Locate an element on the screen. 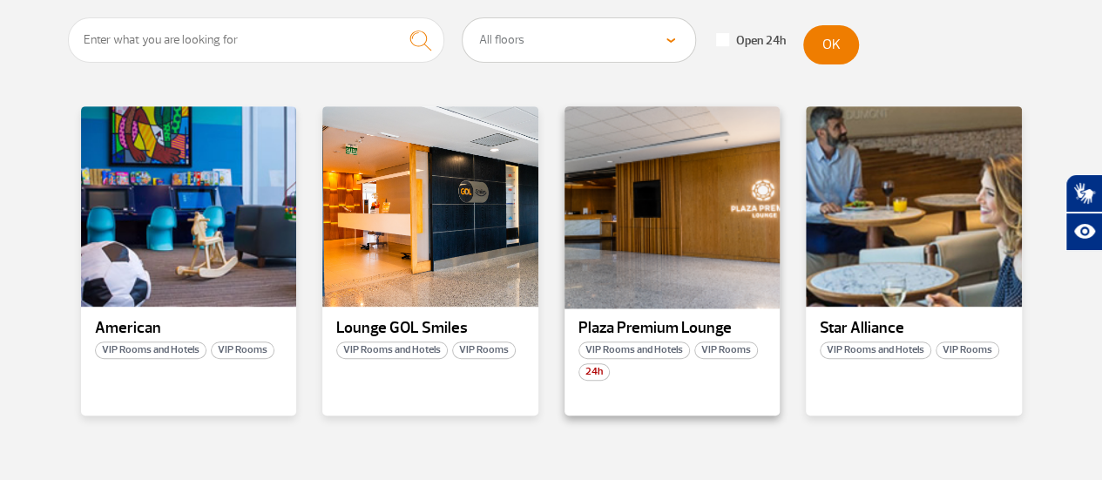 This screenshot has height=480, width=1102. p: Star Alliance is located at coordinates (914, 328).